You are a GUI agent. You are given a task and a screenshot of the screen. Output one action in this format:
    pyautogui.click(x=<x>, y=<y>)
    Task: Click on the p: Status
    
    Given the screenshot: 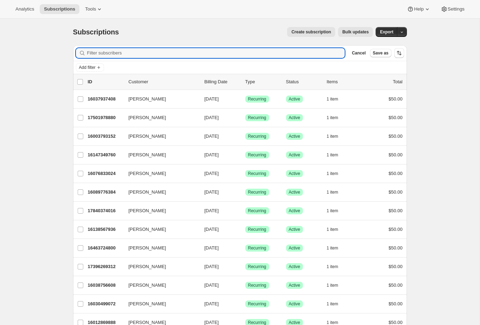 What is the action you would take?
    pyautogui.click(x=303, y=82)
    